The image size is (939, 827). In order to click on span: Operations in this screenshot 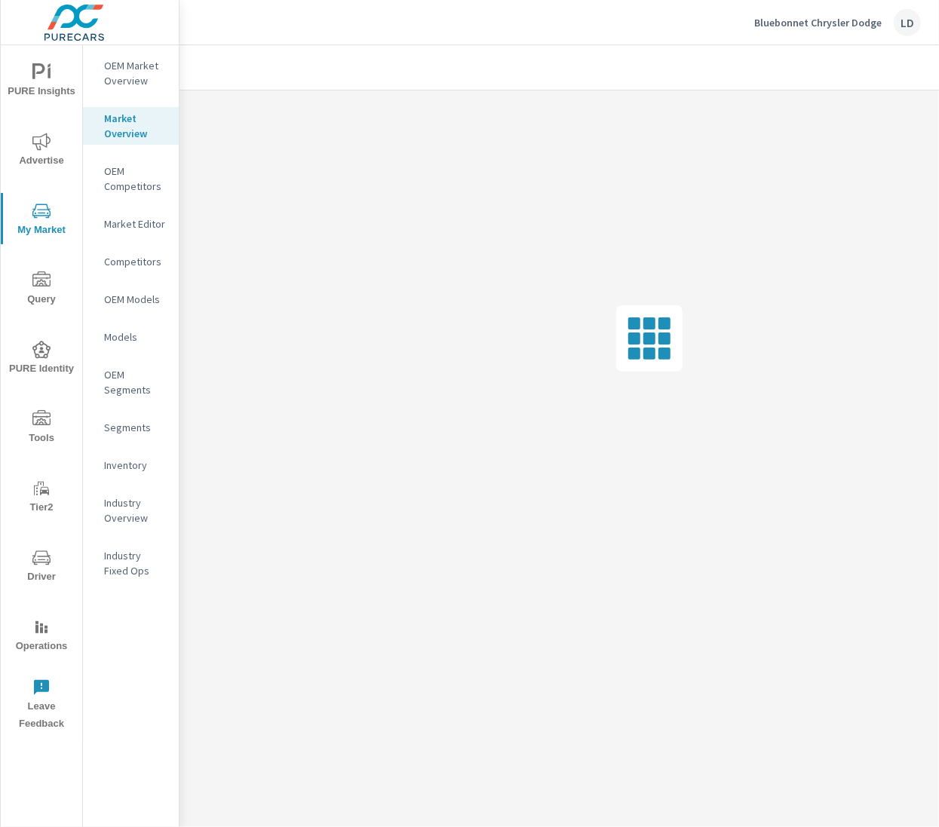, I will do `click(41, 637)`.